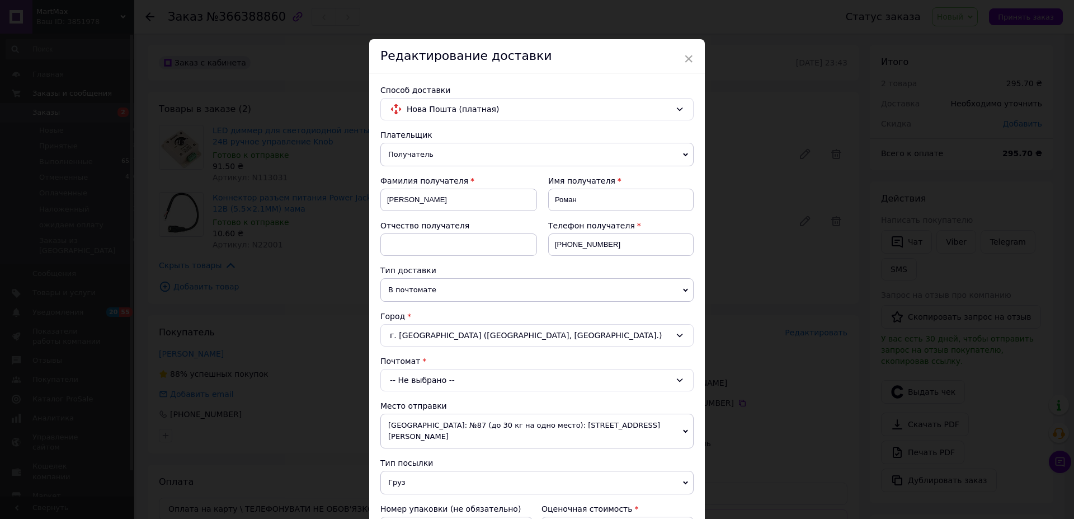  I want to click on div: Номер упаковки (не обязательно), so click(456, 508).